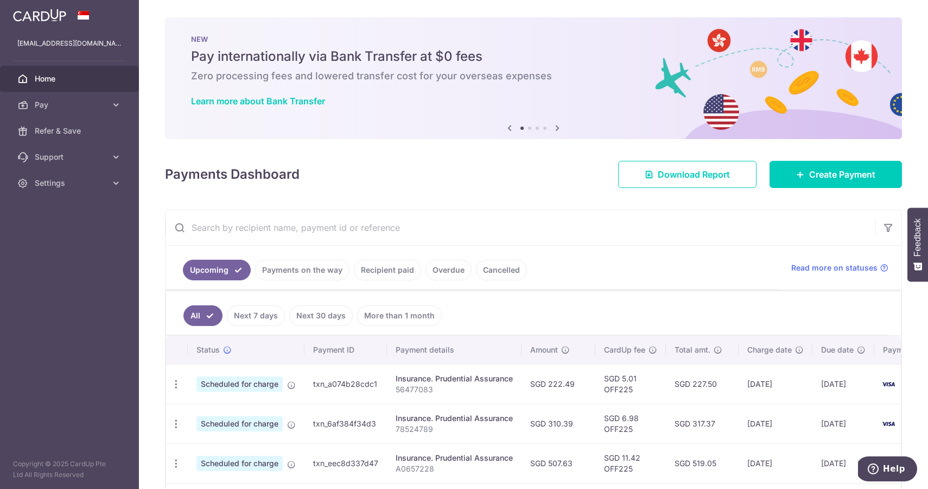  Describe the element at coordinates (840, 268) in the screenshot. I see `a: Read more on statuses` at that location.